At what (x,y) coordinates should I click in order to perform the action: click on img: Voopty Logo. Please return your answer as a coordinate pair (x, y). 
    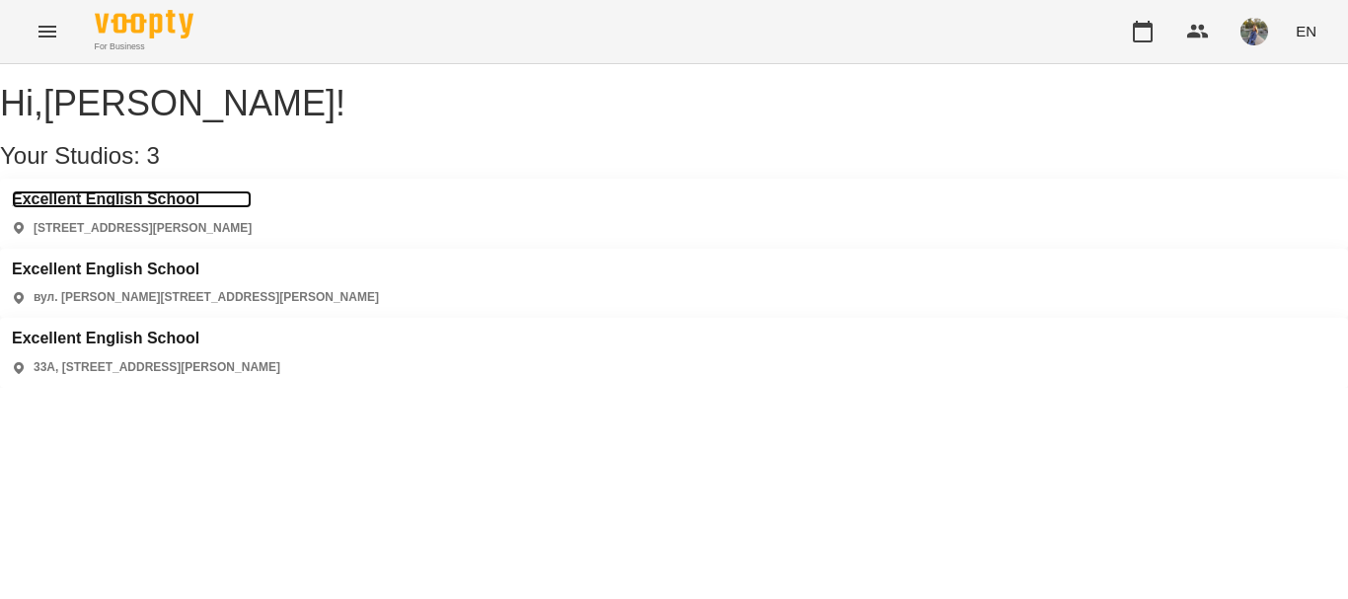
    Looking at the image, I should click on (144, 24).